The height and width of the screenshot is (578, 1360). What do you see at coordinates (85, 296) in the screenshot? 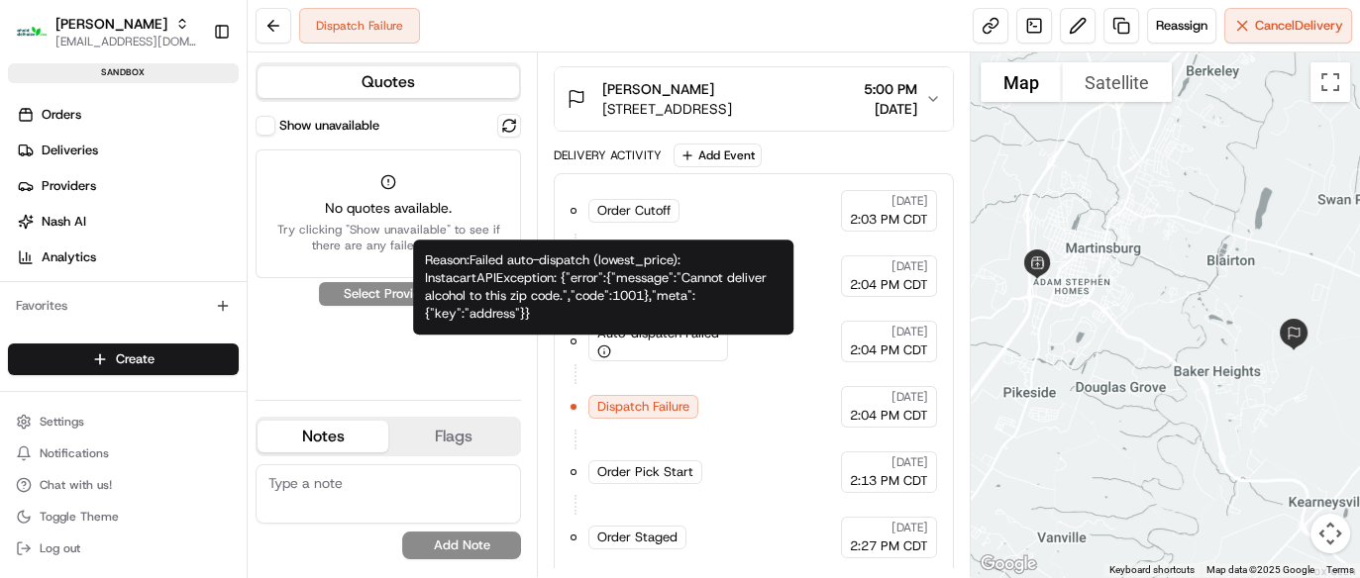
I see `a: 📗Knowledge Base` at bounding box center [85, 296].